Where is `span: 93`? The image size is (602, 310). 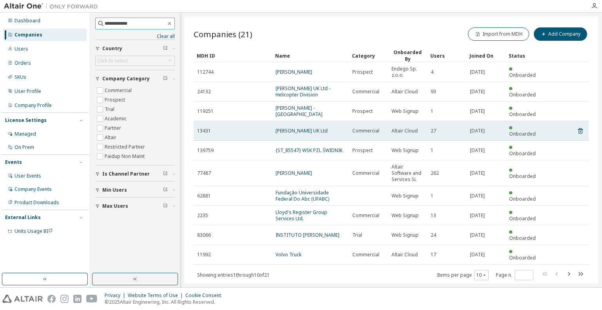
span: 93 is located at coordinates (434, 92).